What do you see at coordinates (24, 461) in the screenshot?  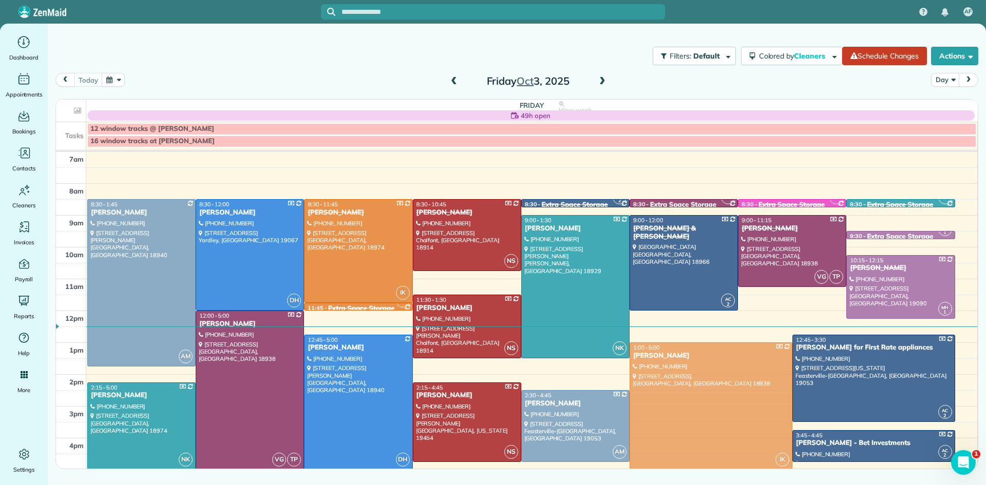 I see `a: Settings` at bounding box center [24, 461].